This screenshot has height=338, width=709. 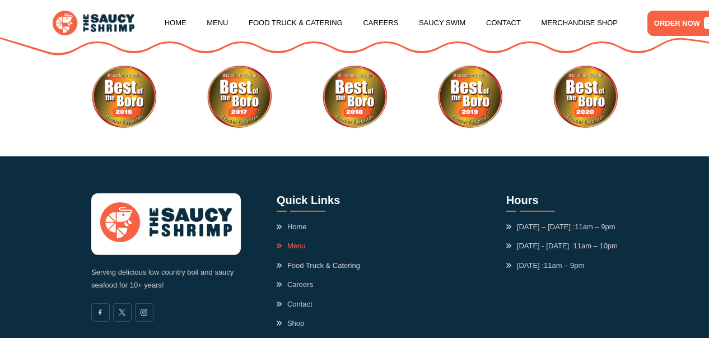 I want to click on h3: Hours, so click(x=562, y=202).